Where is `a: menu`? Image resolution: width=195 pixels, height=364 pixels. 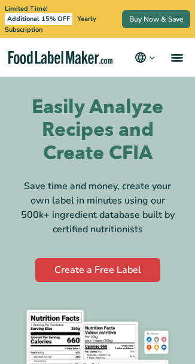 a: menu is located at coordinates (176, 57).